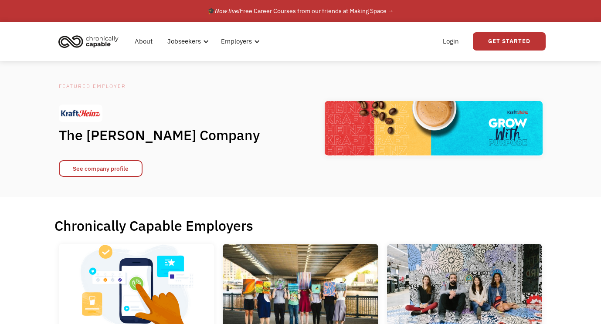  I want to click on a: Login, so click(451, 41).